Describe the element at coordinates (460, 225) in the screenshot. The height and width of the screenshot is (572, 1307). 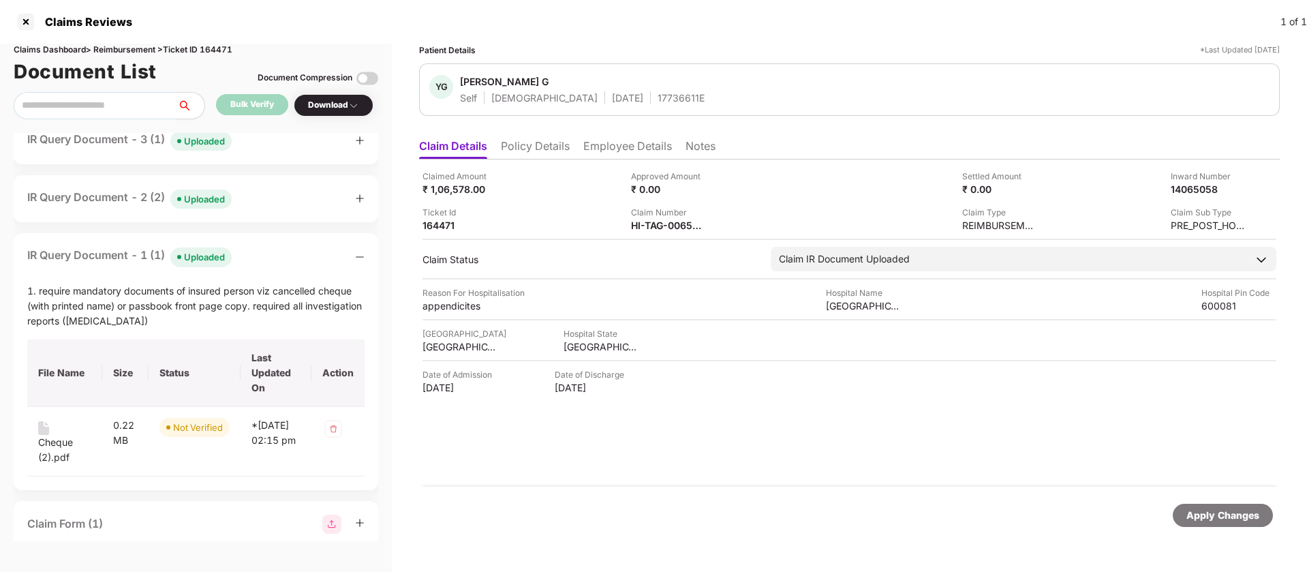
I see `div: 164471` at that location.